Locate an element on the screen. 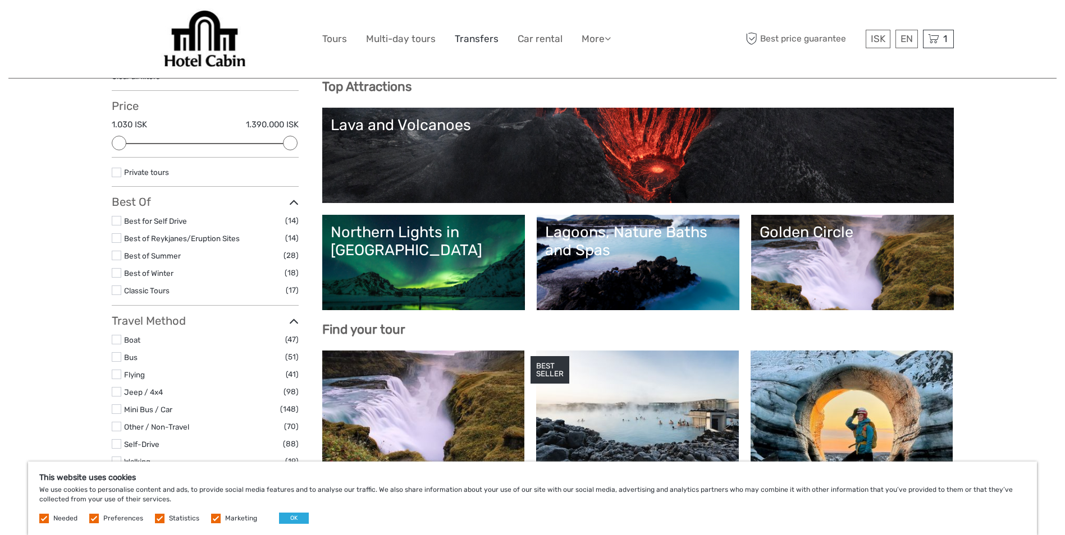  a: Best of Summer is located at coordinates (152, 256).